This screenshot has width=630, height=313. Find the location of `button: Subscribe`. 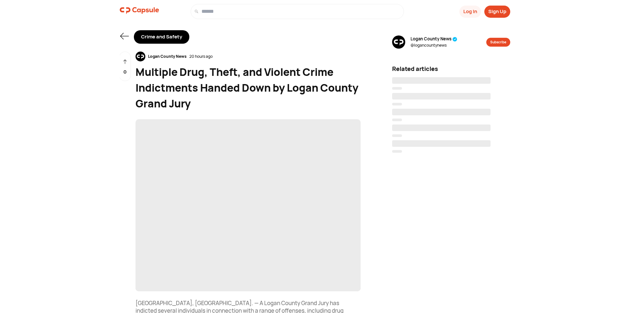

button: Subscribe is located at coordinates (498, 42).